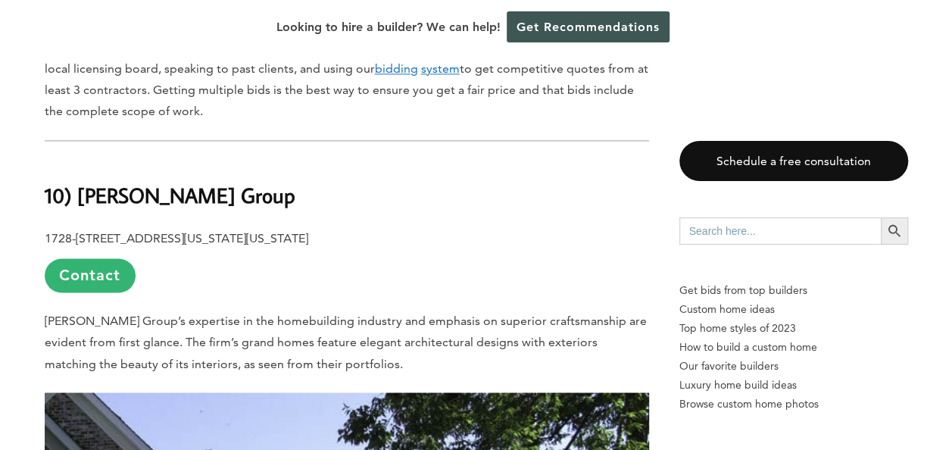 This screenshot has width=952, height=450. I want to click on p: Top home styles of 2023, so click(794, 328).